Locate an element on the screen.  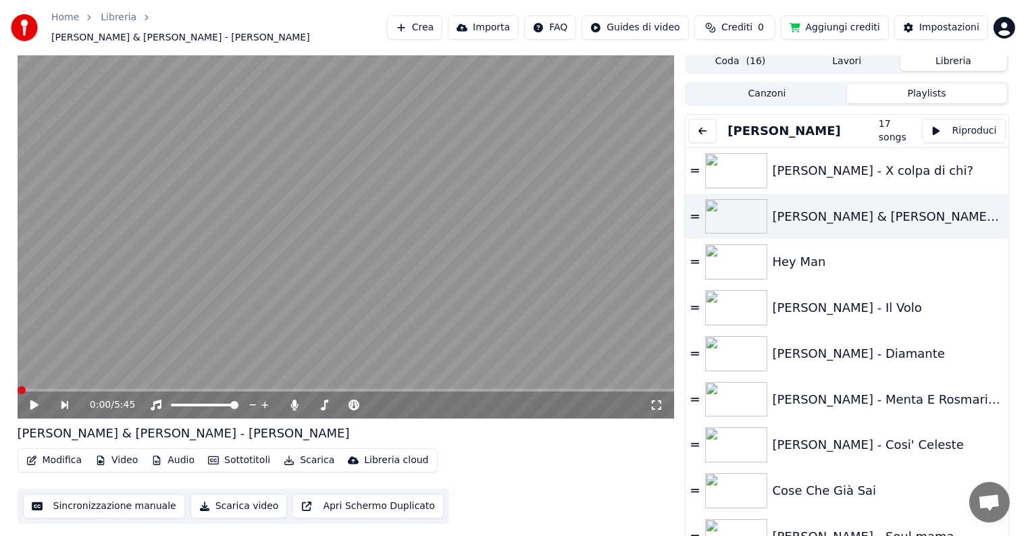
button: Sincronizzazione manuale is located at coordinates (104, 507).